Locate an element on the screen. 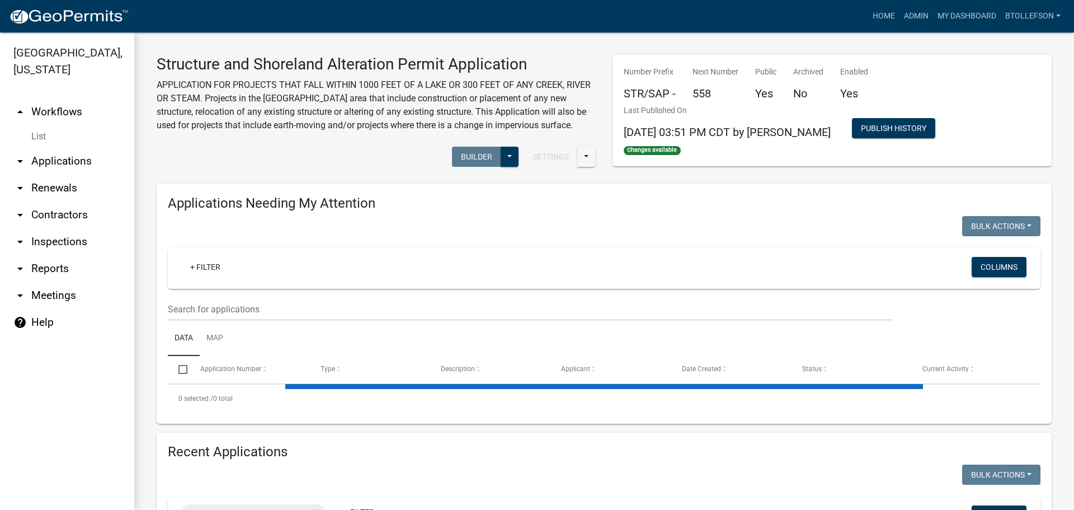 The image size is (1074, 510). span: Date Created is located at coordinates (701, 369).